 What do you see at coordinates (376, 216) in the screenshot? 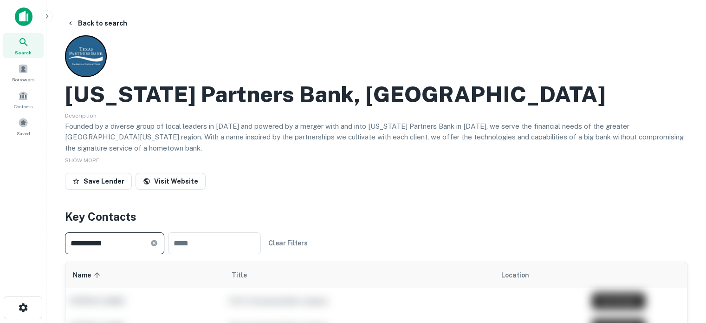
I see `h4: Key Contacts` at bounding box center [376, 216].